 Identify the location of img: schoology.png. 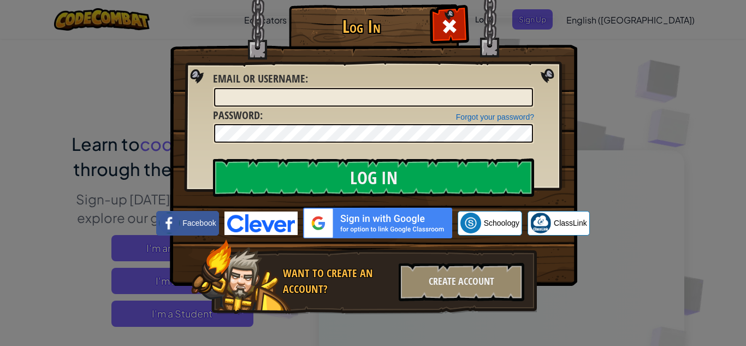
(471, 223).